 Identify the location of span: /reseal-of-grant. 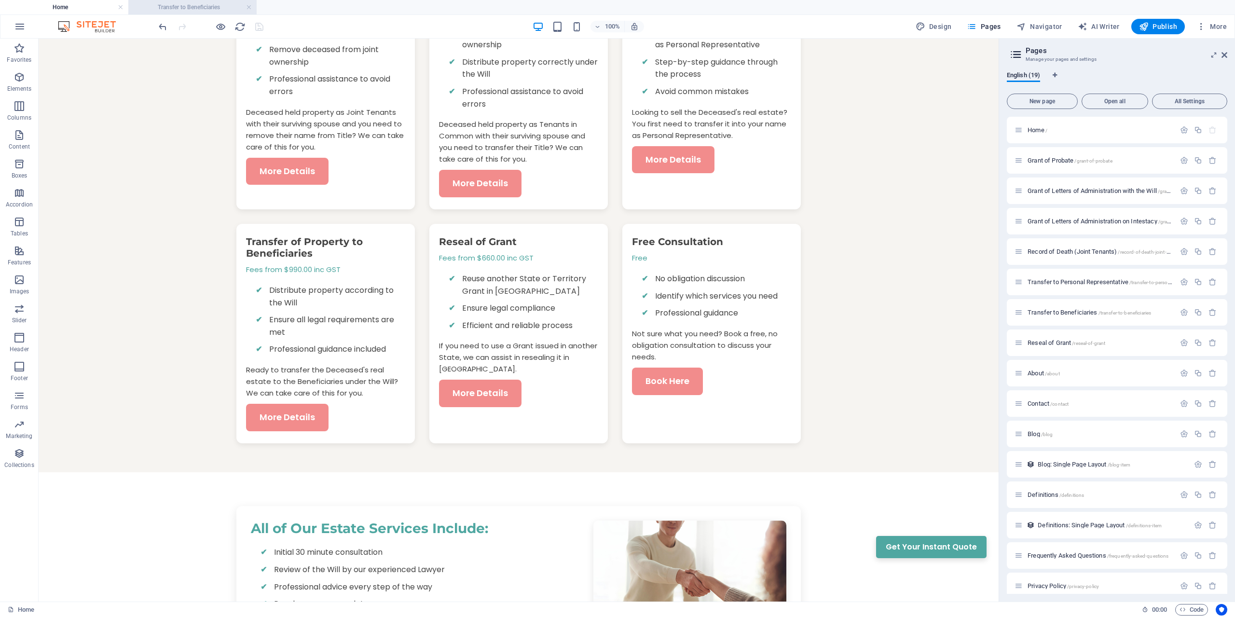
(1089, 343).